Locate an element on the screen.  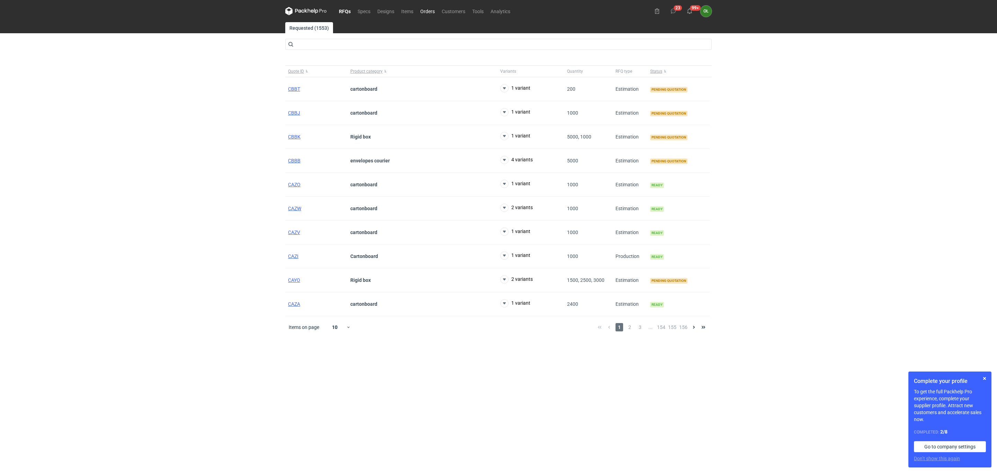
a: Requested (1553) is located at coordinates (309, 28).